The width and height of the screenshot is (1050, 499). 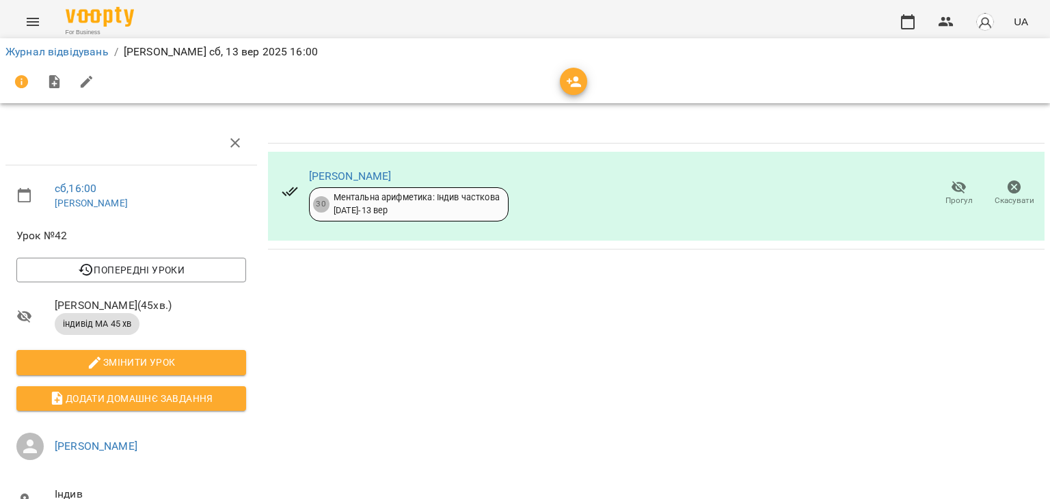 I want to click on button: Menu, so click(x=33, y=22).